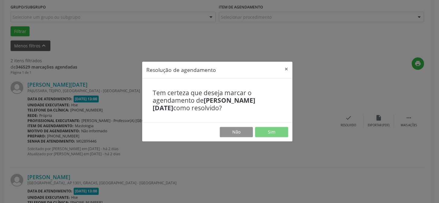  I want to click on h4: Tem certeza que deseja marcar o agendamento de como resolvido?, so click(217, 100).